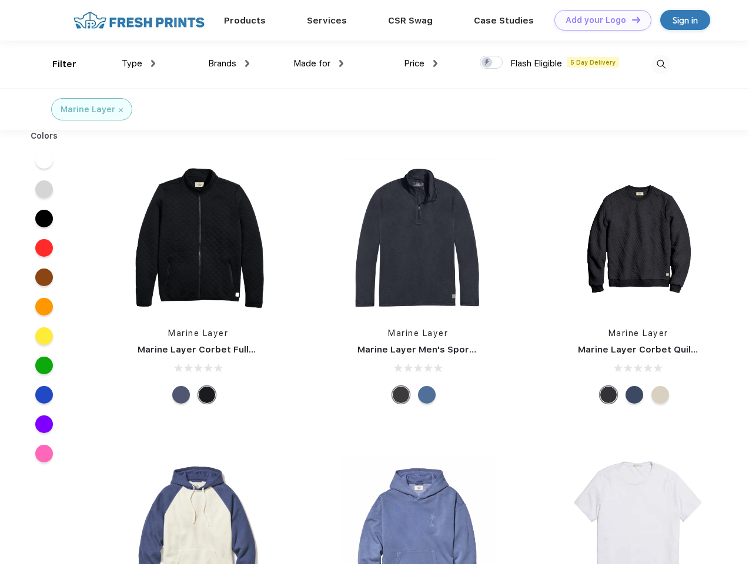 The height and width of the screenshot is (564, 749). Describe the element at coordinates (120, 110) in the screenshot. I see `img: filter_cancel.svg` at that location.